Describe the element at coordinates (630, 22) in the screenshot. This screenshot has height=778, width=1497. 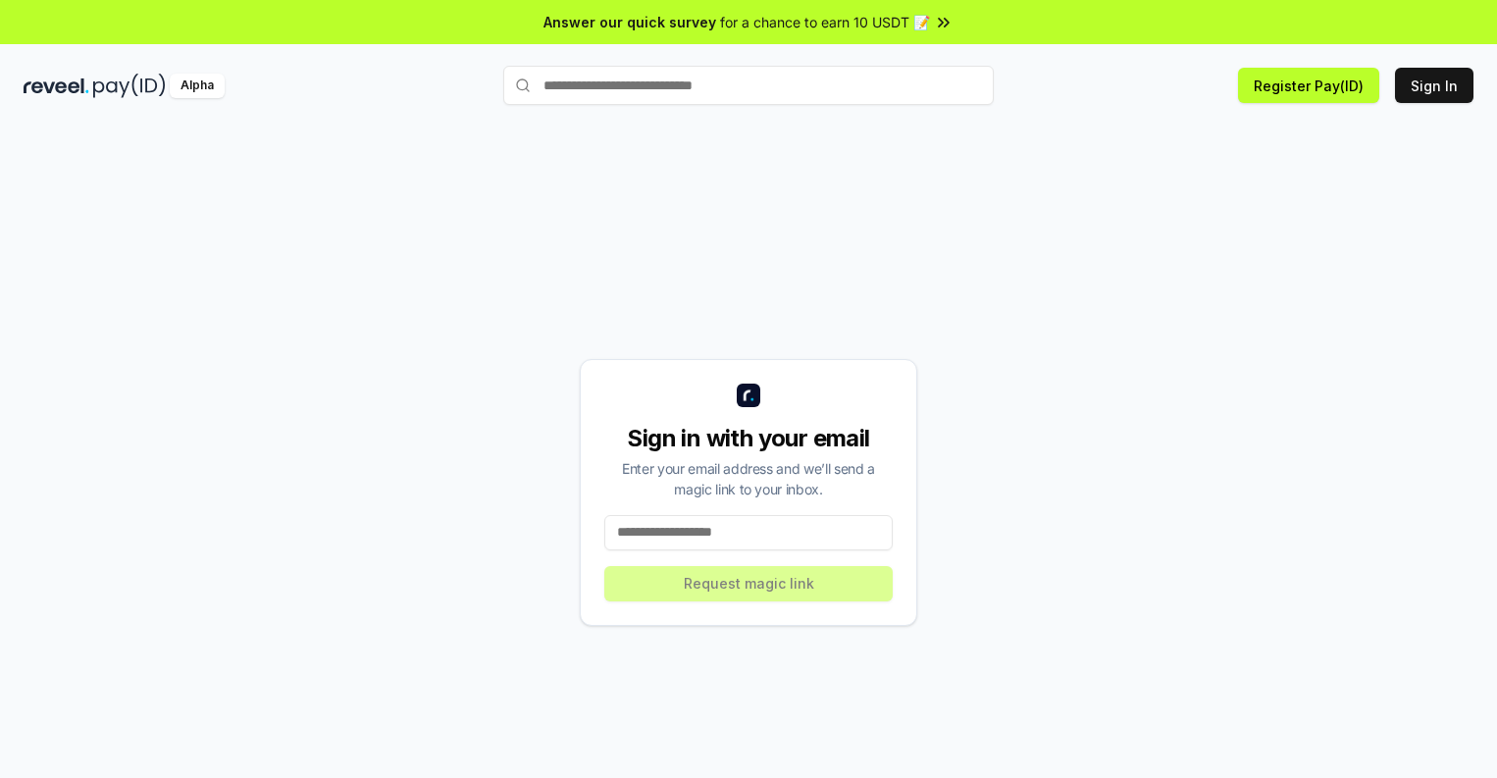
I see `span: Answer our quick survey` at that location.